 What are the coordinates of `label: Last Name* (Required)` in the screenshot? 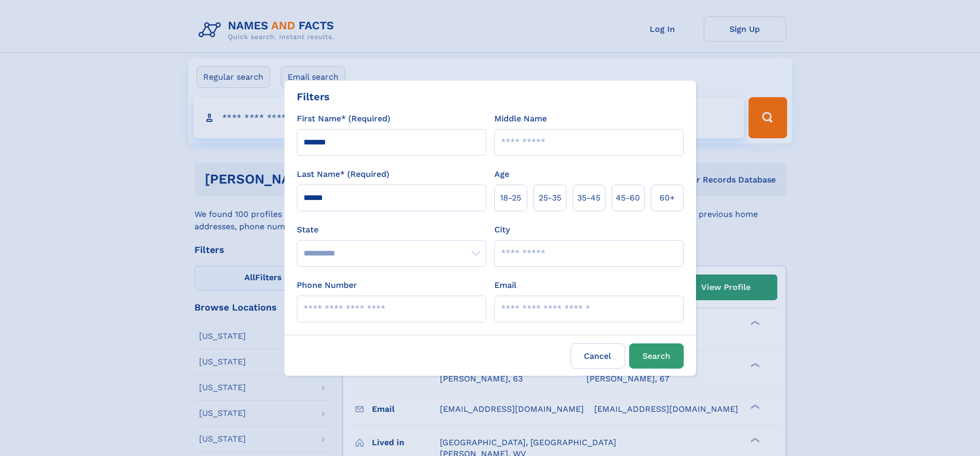 It's located at (343, 174).